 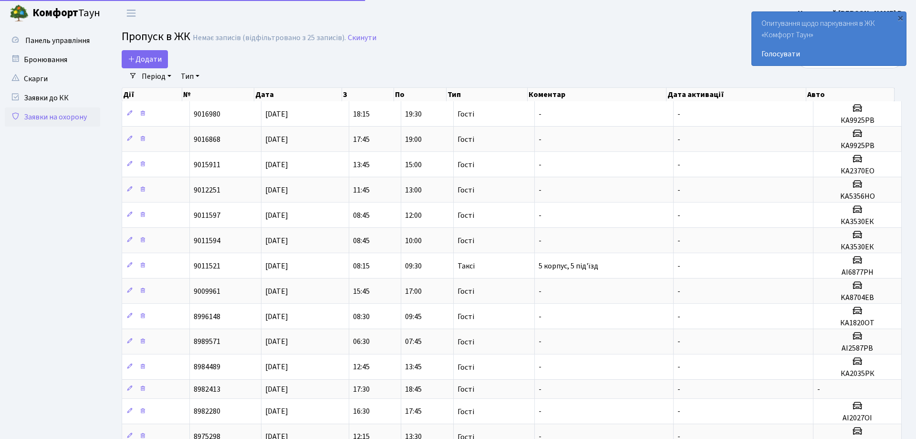 What do you see at coordinates (207, 190) in the screenshot?
I see `span: 9012251` at bounding box center [207, 190].